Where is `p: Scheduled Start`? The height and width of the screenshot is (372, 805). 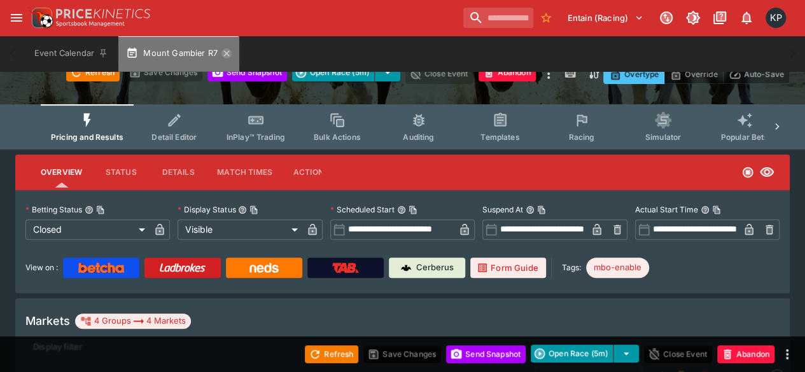 p: Scheduled Start is located at coordinates (362, 209).